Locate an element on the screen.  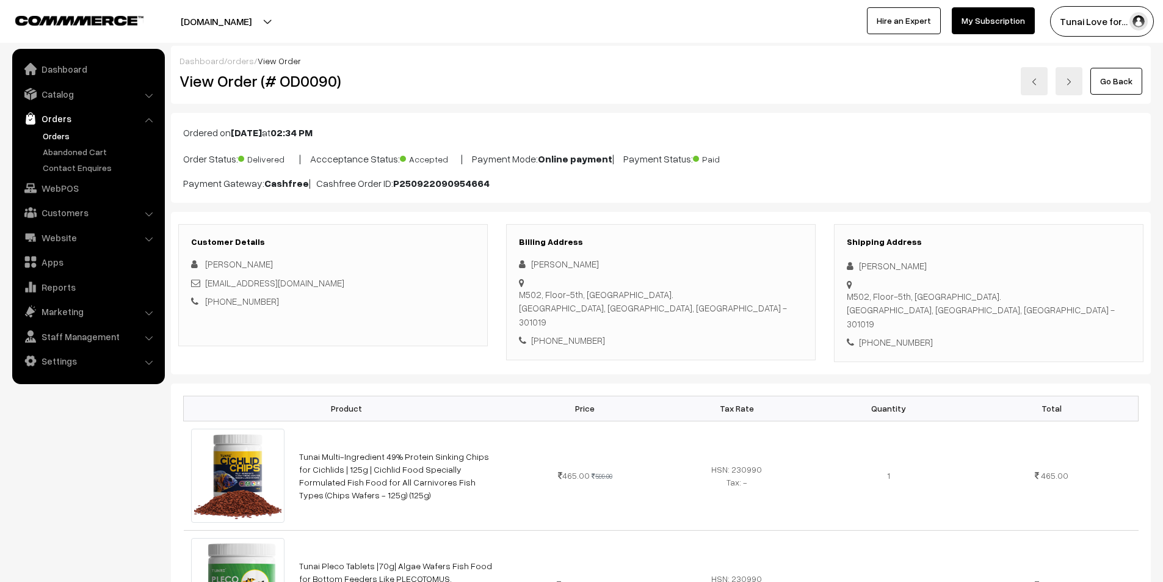
a: Abandoned Cart is located at coordinates (100, 151).